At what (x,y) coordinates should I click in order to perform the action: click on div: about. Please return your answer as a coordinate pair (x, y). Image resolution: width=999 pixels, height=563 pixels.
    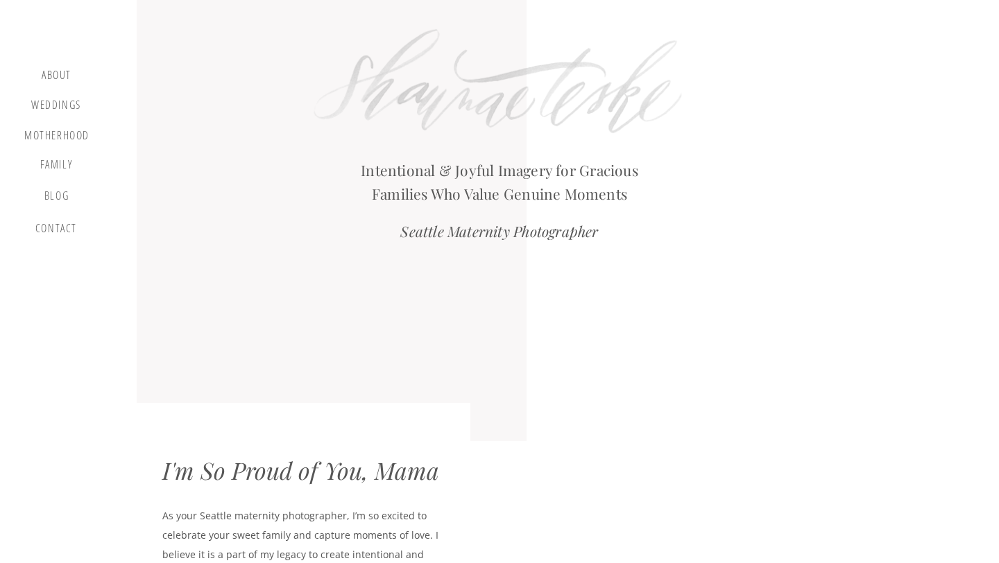
    Looking at the image, I should click on (56, 77).